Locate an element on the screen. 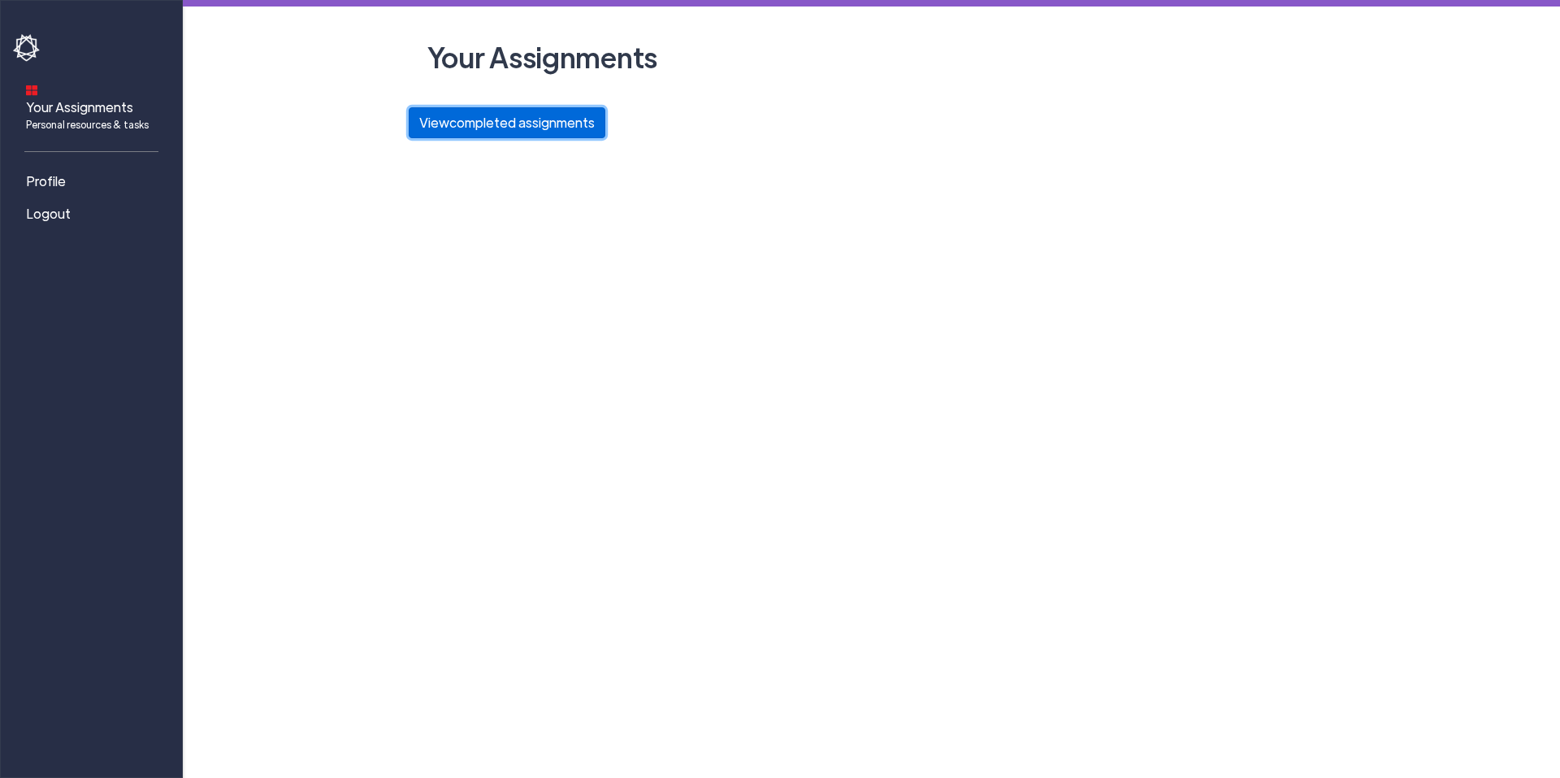  span: Profile is located at coordinates (46, 181).